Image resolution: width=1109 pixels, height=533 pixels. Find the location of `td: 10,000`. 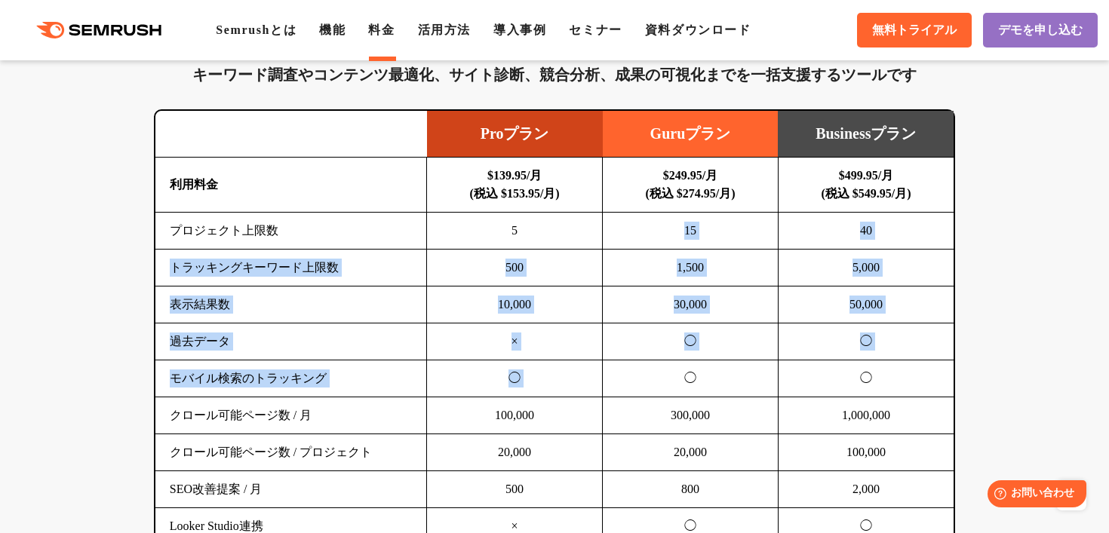

td: 10,000 is located at coordinates (514, 305).